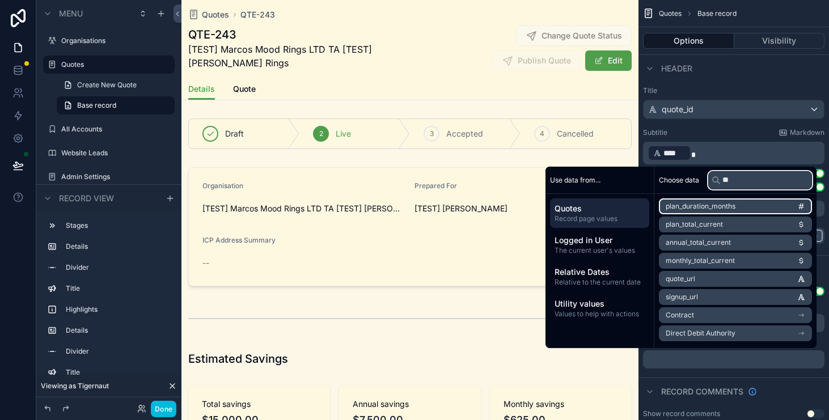  I want to click on a: Markdown, so click(801, 133).